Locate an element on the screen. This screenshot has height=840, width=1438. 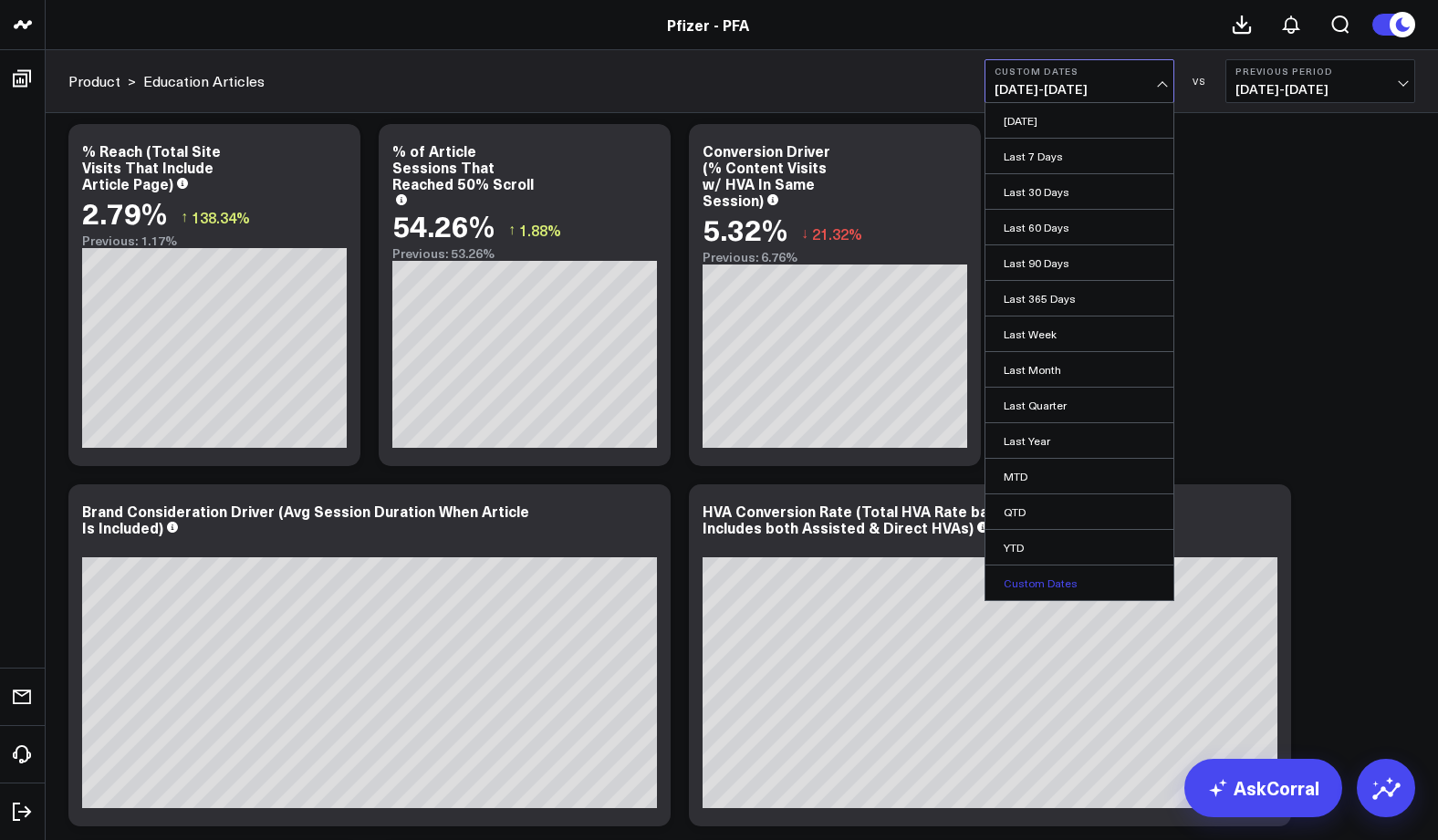
div: Previous: 1.17% is located at coordinates (215, 241).